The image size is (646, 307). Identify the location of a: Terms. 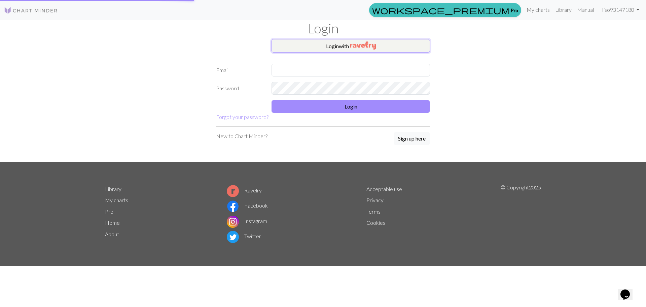
(374, 211).